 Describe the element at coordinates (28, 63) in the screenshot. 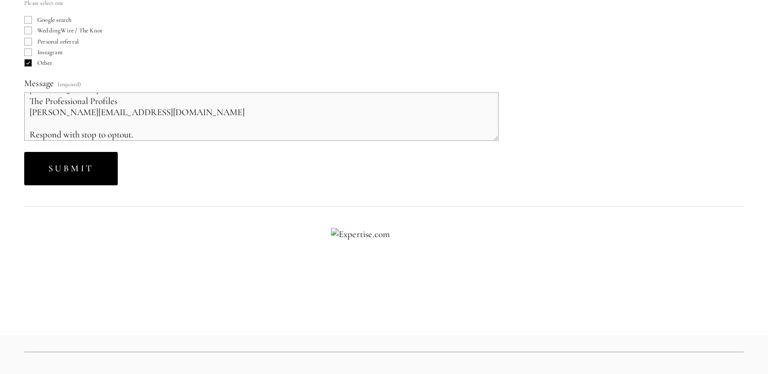

I see `input: Other` at that location.